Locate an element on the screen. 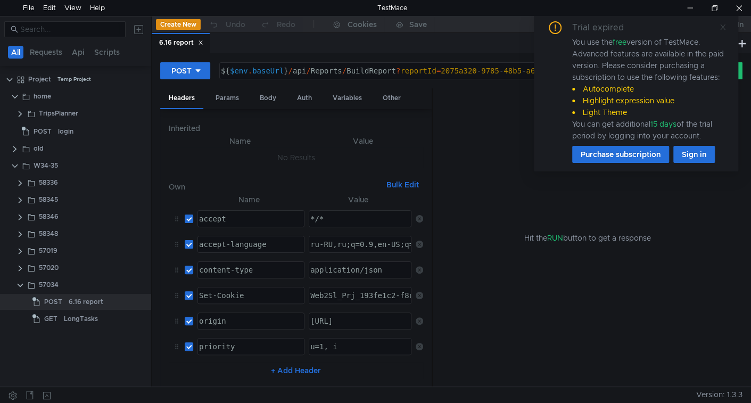  button: POST is located at coordinates (185, 71).